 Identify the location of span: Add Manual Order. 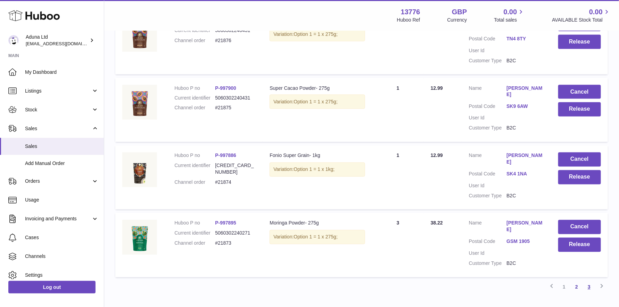
(62, 163).